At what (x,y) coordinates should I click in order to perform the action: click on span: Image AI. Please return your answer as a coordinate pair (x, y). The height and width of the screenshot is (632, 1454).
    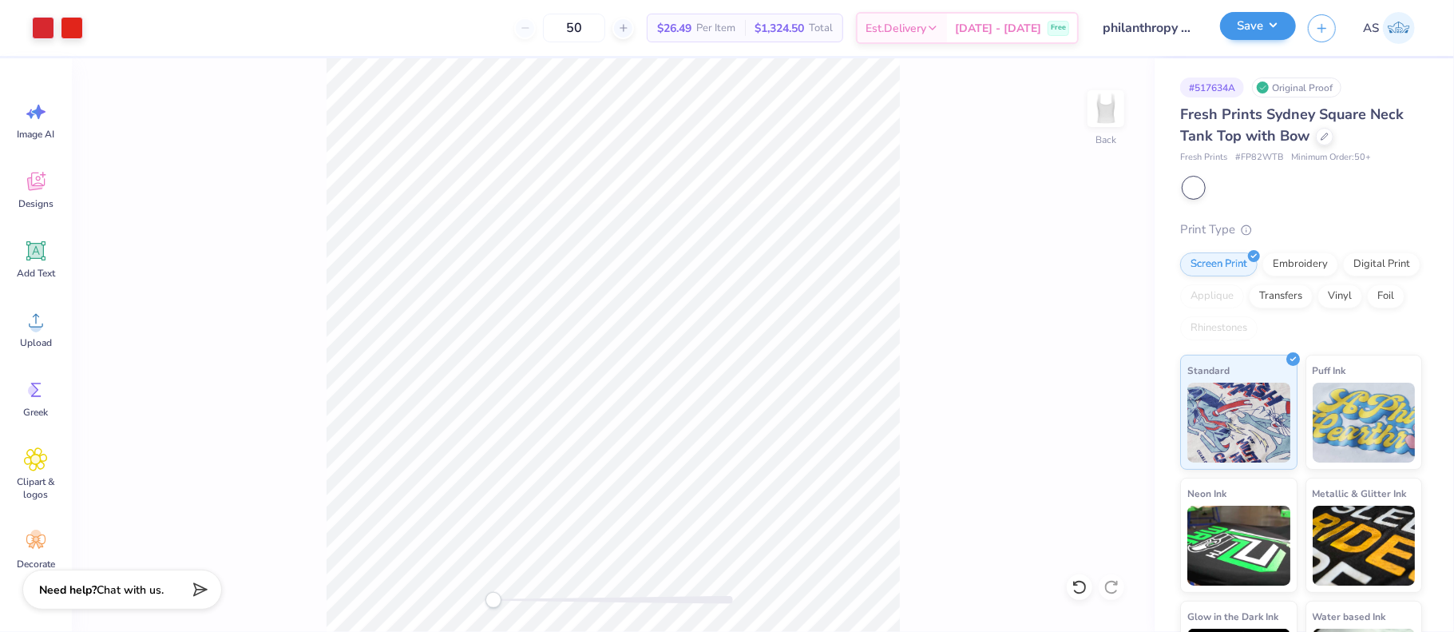
    Looking at the image, I should click on (36, 134).